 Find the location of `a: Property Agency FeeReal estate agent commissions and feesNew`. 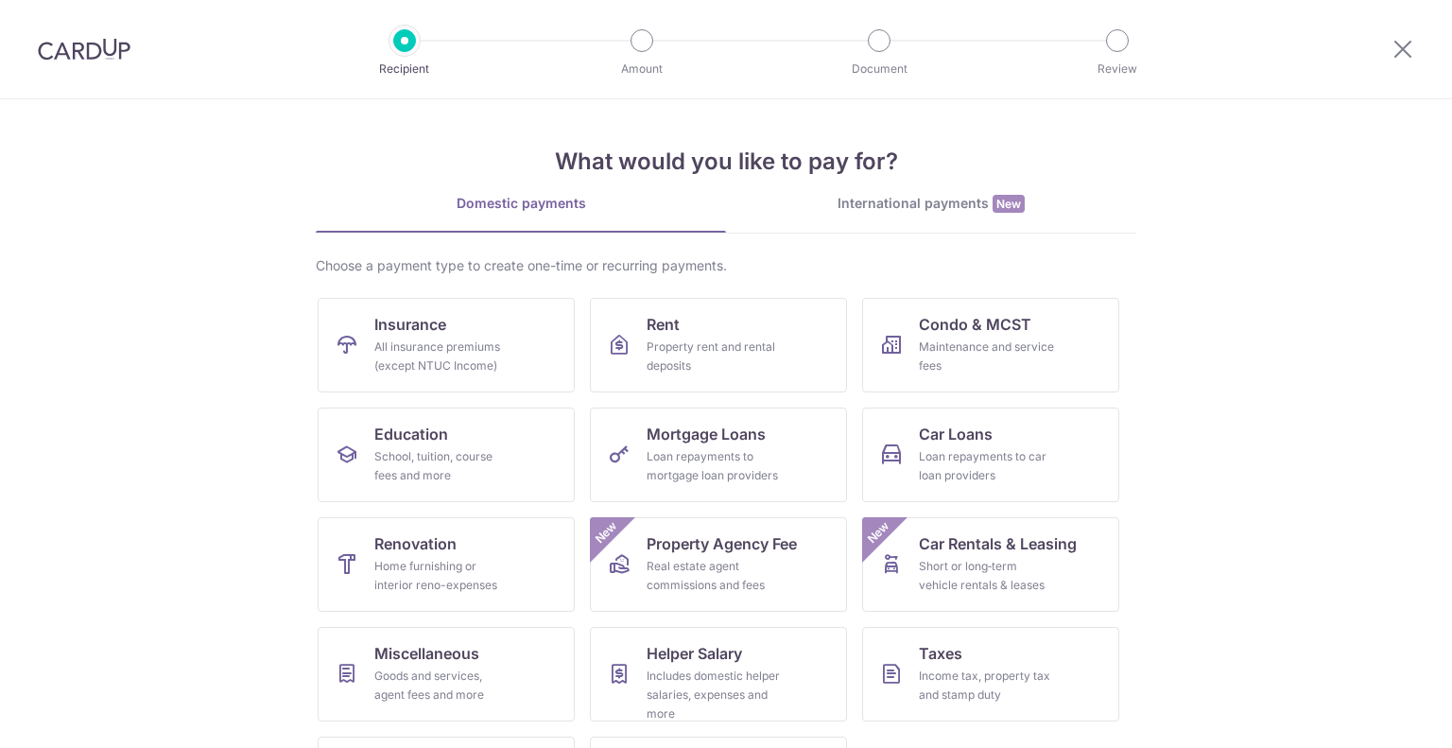

a: Property Agency FeeReal estate agent commissions and feesNew is located at coordinates (718, 564).